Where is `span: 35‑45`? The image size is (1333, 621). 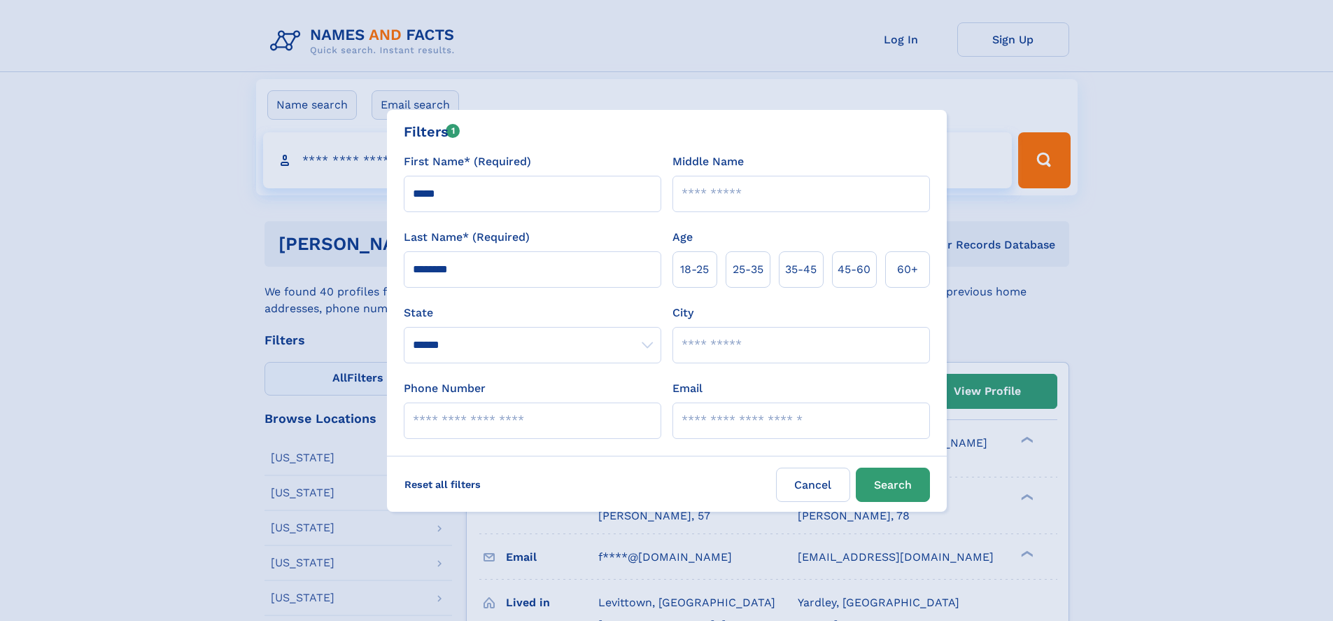
span: 35‑45 is located at coordinates (801, 269).